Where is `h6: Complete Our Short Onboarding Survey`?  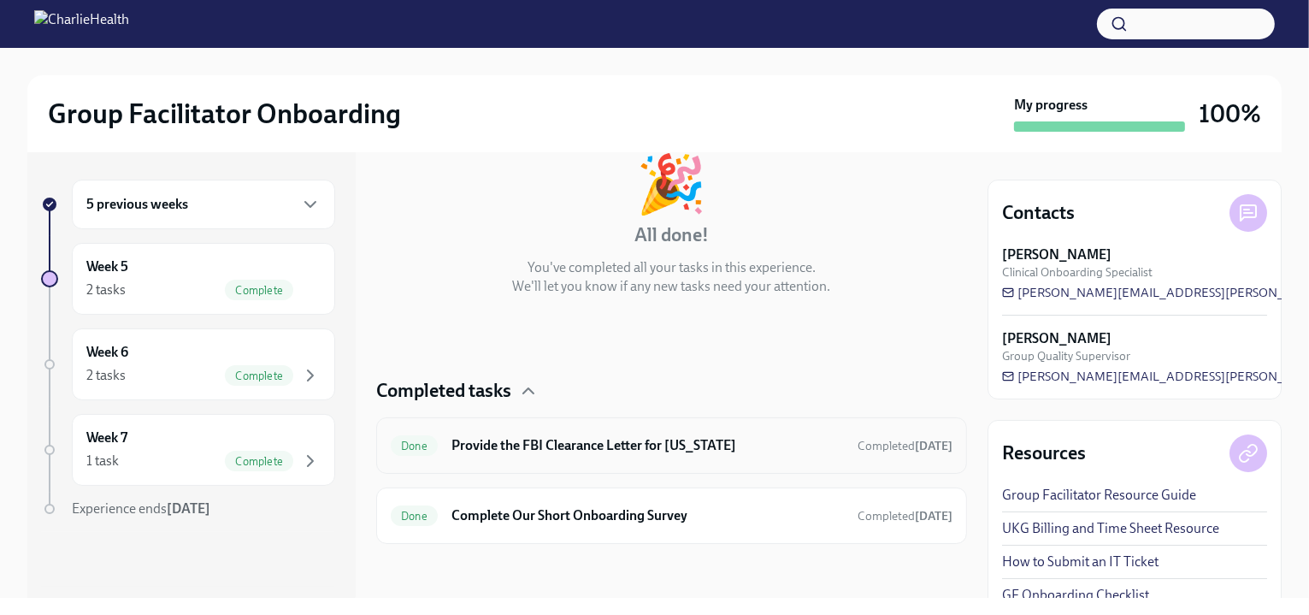 h6: Complete Our Short Onboarding Survey is located at coordinates (647, 516).